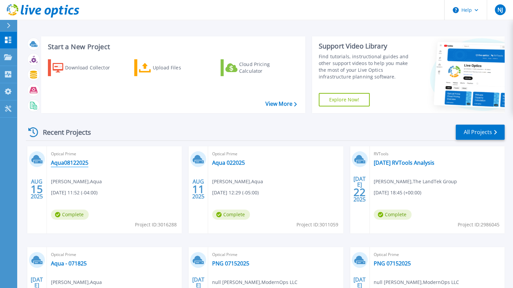  What do you see at coordinates (180, 68) in the screenshot?
I see `div: Upload Files` at bounding box center [180, 68].